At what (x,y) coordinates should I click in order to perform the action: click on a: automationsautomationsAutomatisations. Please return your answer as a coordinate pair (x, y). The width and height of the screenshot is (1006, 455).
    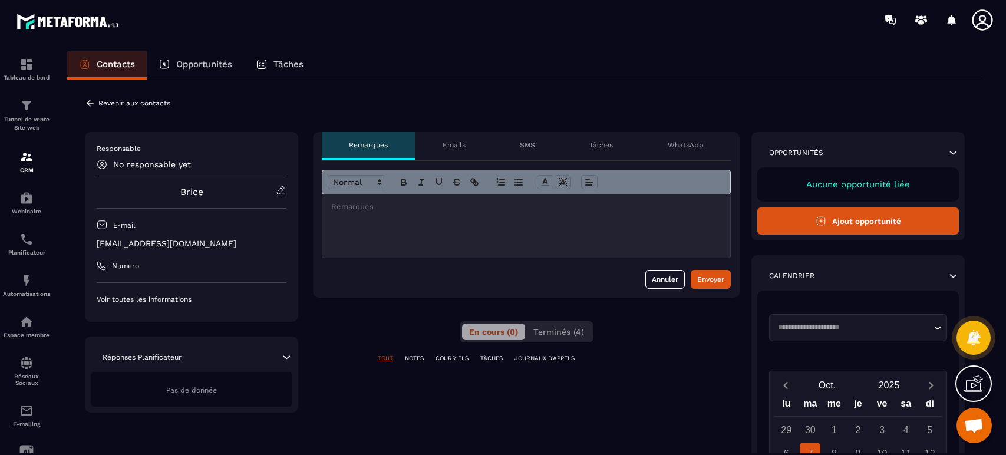
    Looking at the image, I should click on (27, 285).